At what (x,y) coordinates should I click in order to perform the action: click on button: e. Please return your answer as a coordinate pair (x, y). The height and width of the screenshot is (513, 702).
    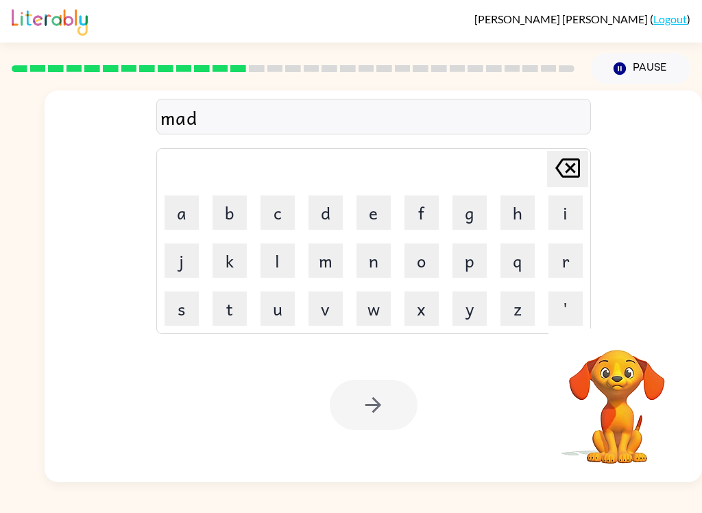
    Looking at the image, I should click on (374, 213).